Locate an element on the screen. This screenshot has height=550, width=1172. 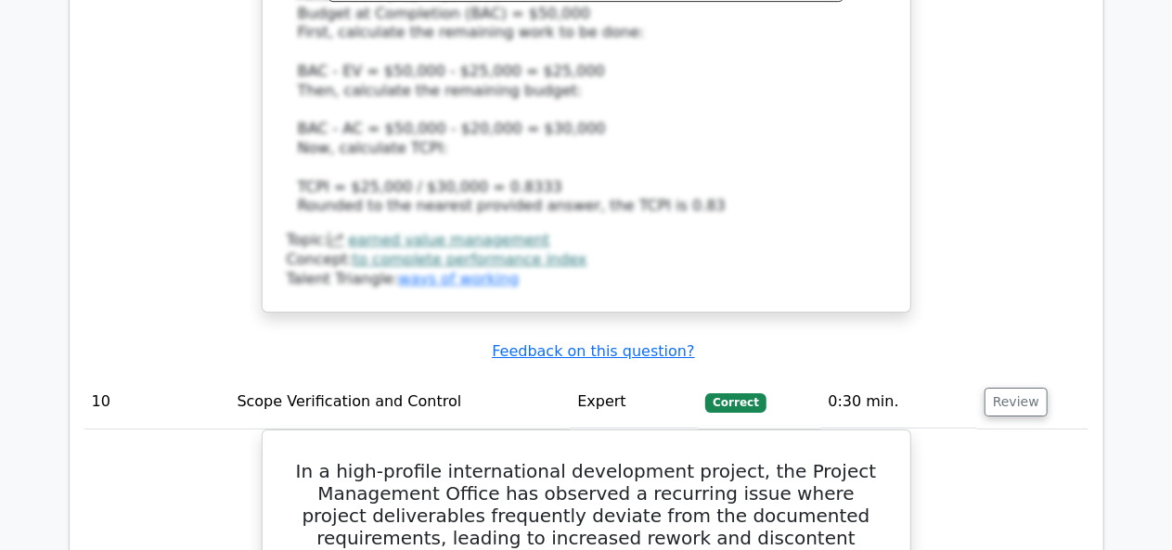
a: Feedback on this question? is located at coordinates (593, 351).